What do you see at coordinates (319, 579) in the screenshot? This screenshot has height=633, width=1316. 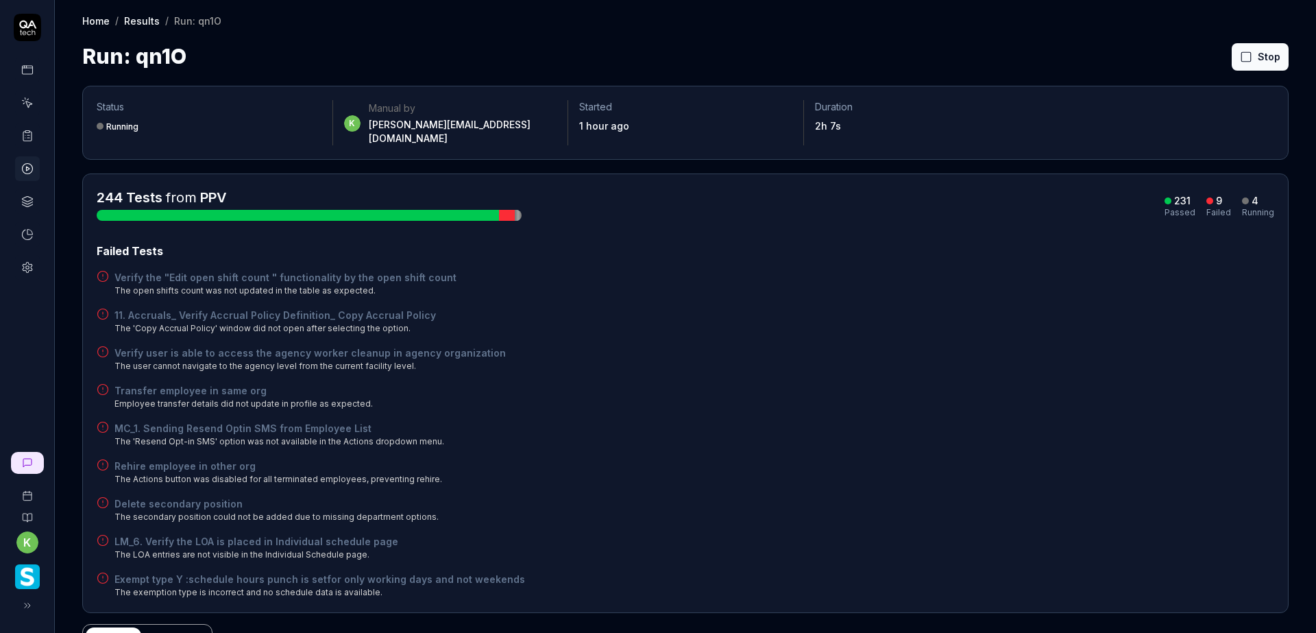 I see `h4: Exempt type Y :schedule hours punch is setfor only working days and not weekends` at bounding box center [319, 579].